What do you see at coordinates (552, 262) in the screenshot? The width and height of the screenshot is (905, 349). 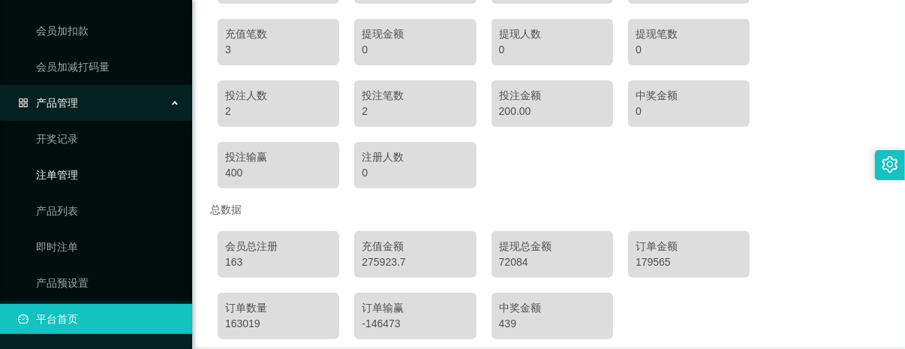 I see `div: 72084` at bounding box center [552, 262].